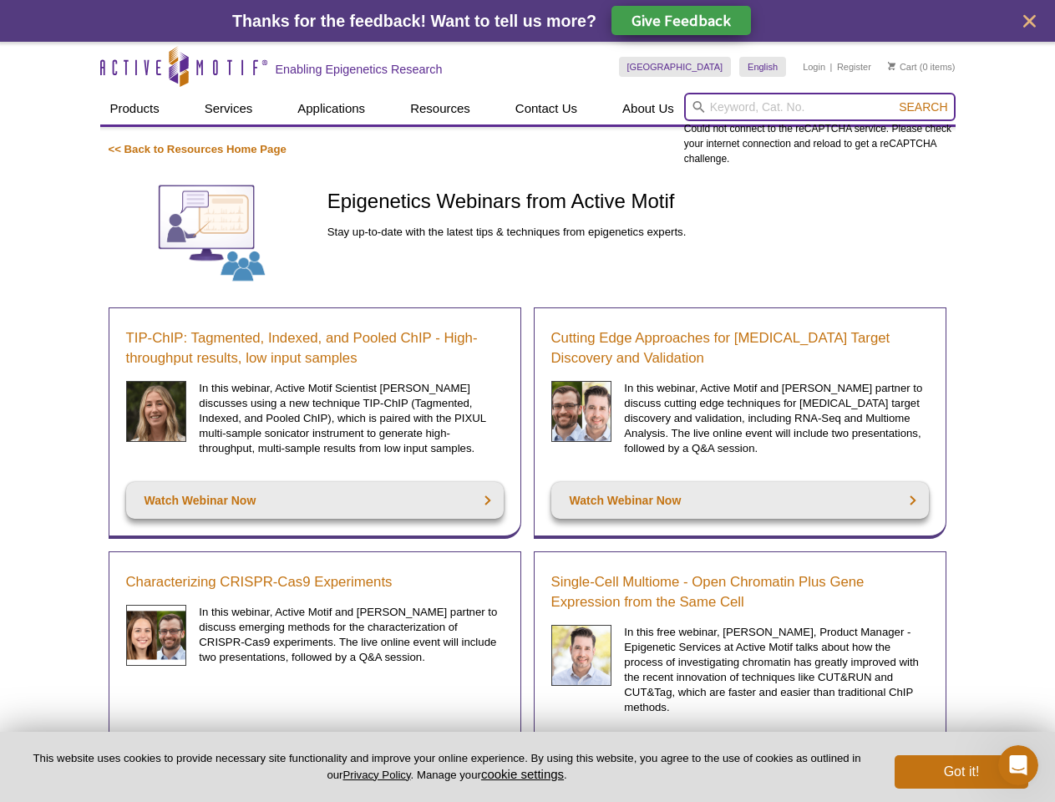 Image resolution: width=1055 pixels, height=802 pixels. What do you see at coordinates (762, 67) in the screenshot?
I see `a: English` at bounding box center [762, 67].